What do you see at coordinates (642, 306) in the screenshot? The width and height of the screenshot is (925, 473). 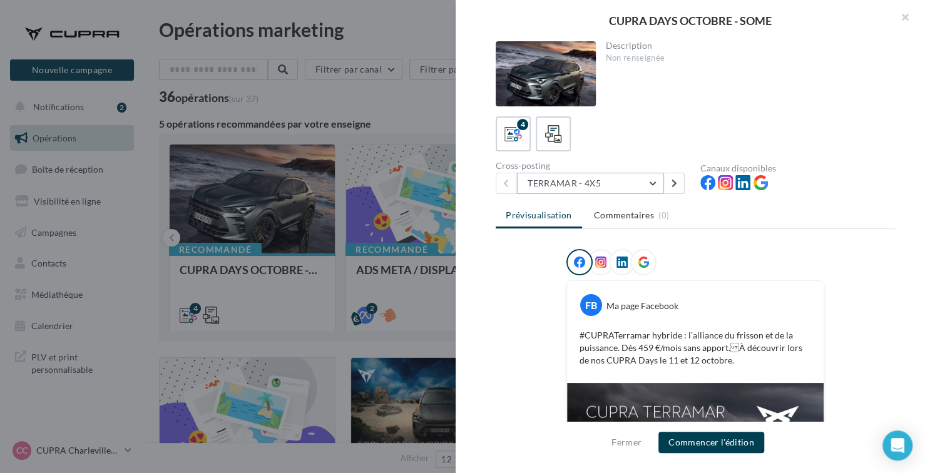 I see `div: Ma page Facebook` at bounding box center [642, 306].